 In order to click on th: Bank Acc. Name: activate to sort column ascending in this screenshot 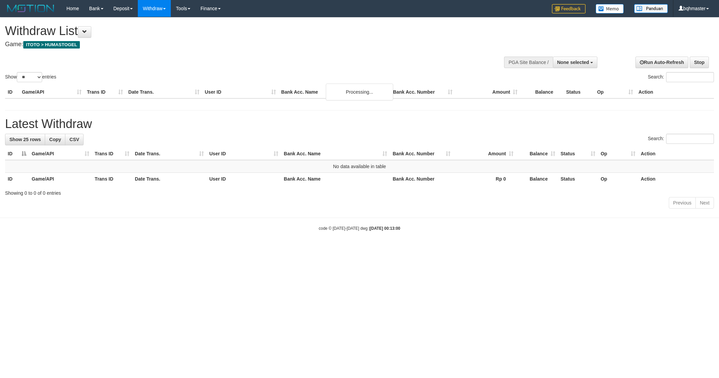, I will do `click(335, 154)`.